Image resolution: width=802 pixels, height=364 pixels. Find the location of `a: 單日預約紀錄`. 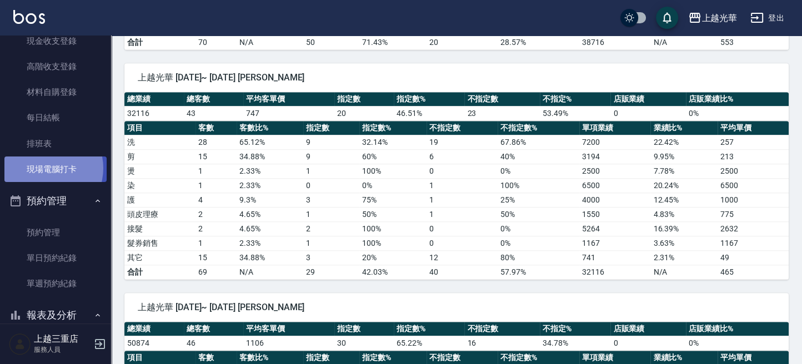

a: 單日預約紀錄 is located at coordinates (56, 258).